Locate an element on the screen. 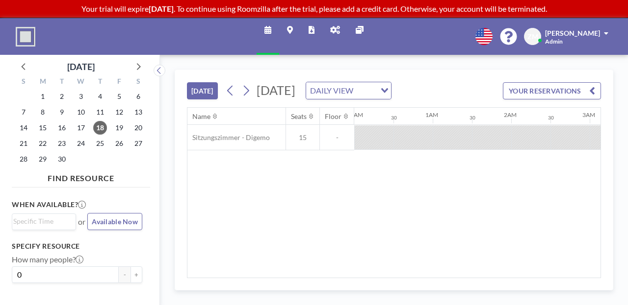 This screenshot has width=628, height=305. span: Admin is located at coordinates (554, 41).